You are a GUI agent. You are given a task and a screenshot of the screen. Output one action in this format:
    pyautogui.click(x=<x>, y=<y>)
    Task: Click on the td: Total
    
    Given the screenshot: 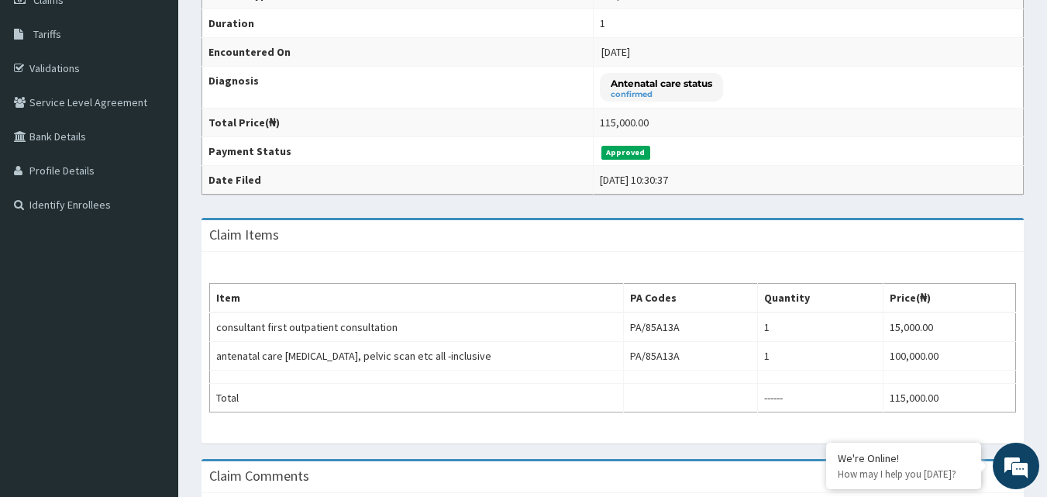 What is the action you would take?
    pyautogui.click(x=417, y=398)
    